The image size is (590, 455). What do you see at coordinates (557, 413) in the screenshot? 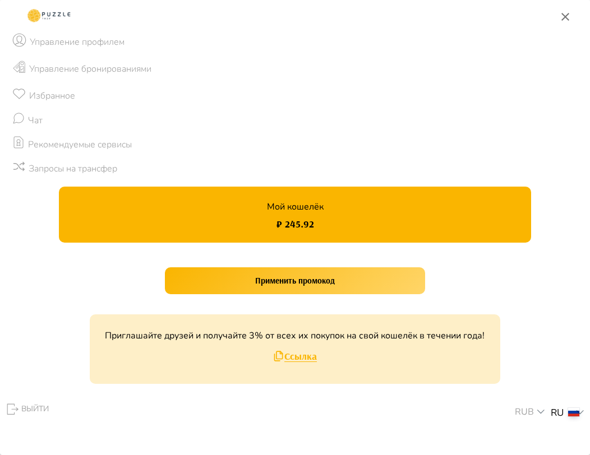
I see `p: RU` at bounding box center [557, 413].